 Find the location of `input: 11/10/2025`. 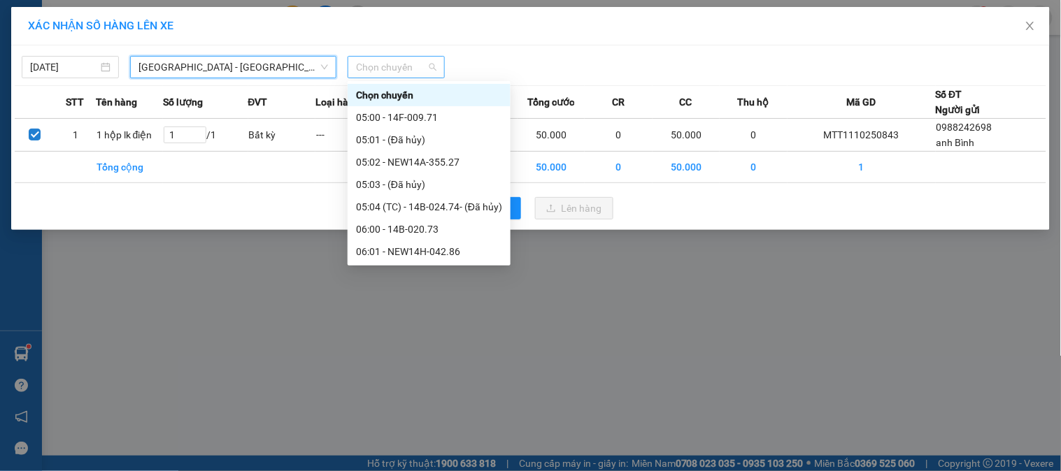

input: 11/10/2025 is located at coordinates (64, 67).